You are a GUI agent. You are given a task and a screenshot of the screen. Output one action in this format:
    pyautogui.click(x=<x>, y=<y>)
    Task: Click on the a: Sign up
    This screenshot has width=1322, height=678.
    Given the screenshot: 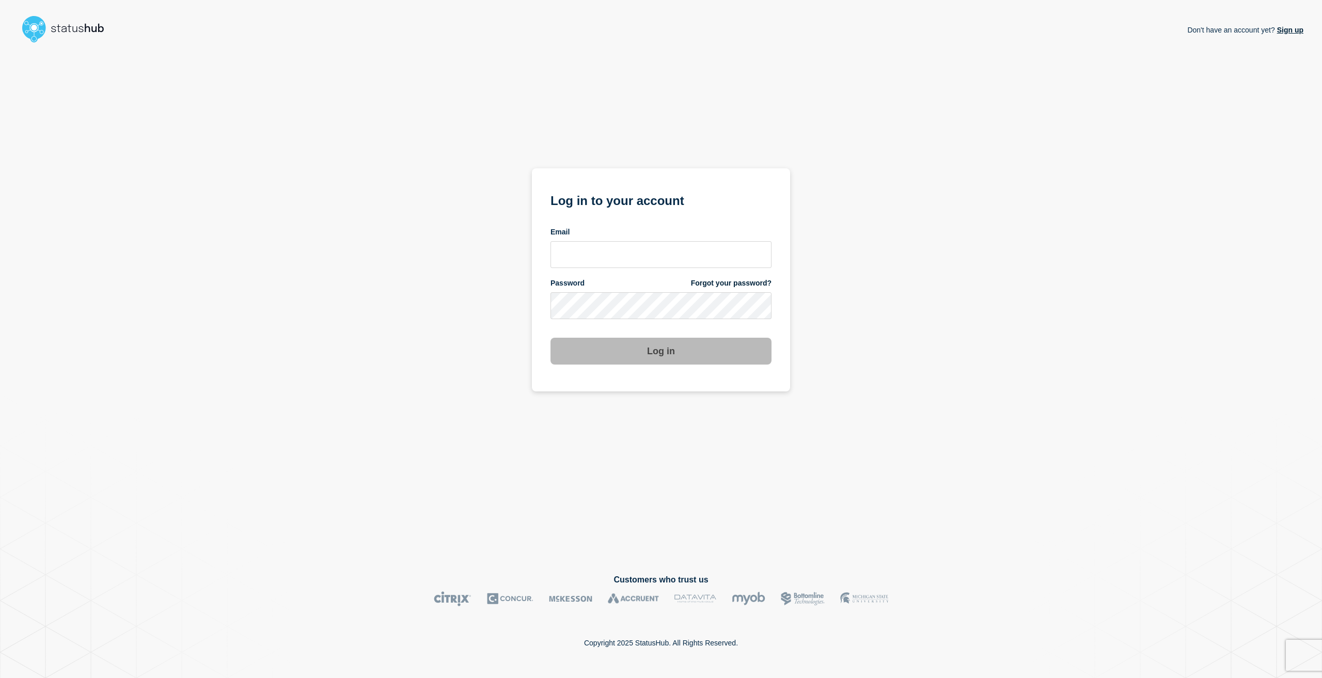 What is the action you would take?
    pyautogui.click(x=1289, y=30)
    